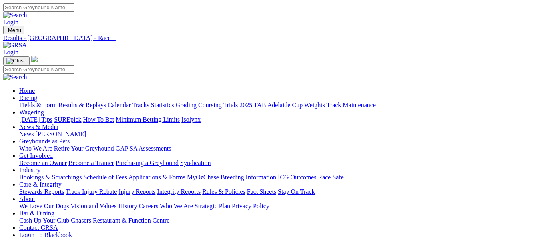 The image size is (540, 237). Describe the element at coordinates (230, 105) in the screenshot. I see `a: Trials` at that location.